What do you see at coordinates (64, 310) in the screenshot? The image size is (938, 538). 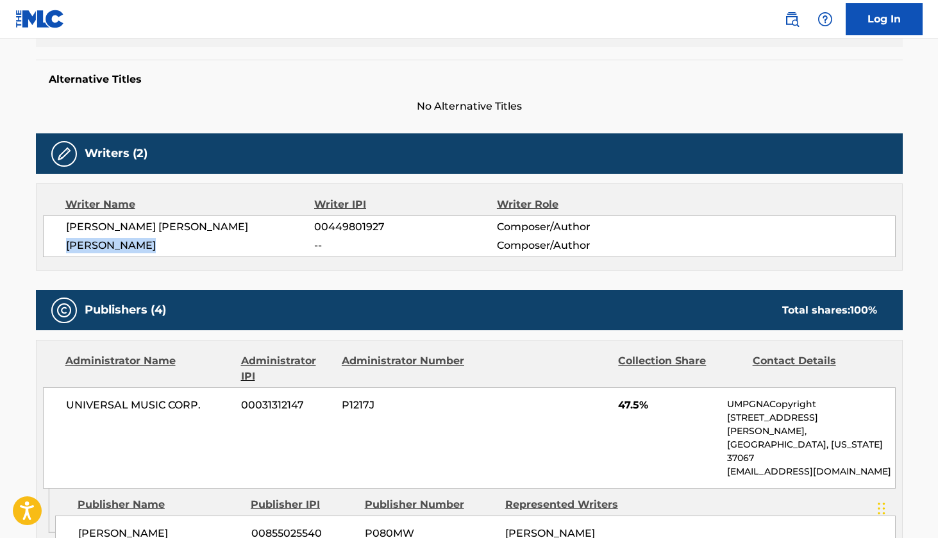 I see `img: Publishers` at bounding box center [64, 310].